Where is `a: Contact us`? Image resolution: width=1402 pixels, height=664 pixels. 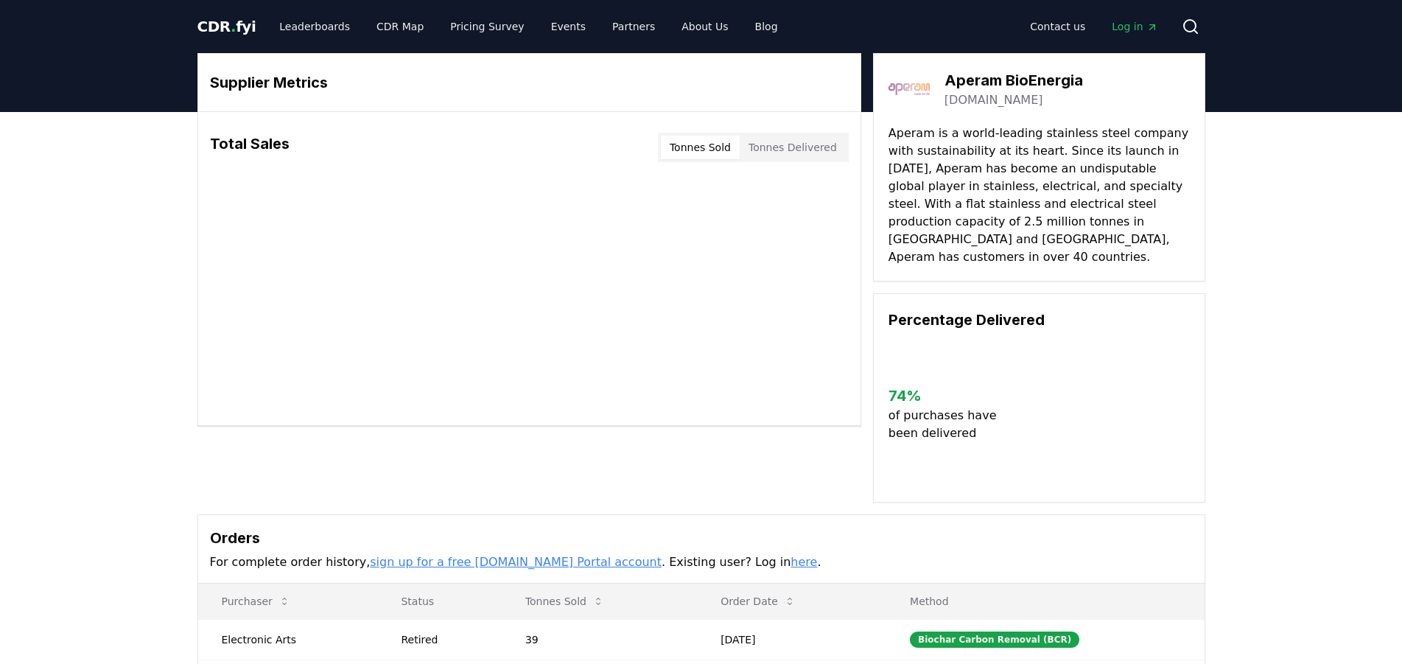 a: Contact us is located at coordinates (1057, 27).